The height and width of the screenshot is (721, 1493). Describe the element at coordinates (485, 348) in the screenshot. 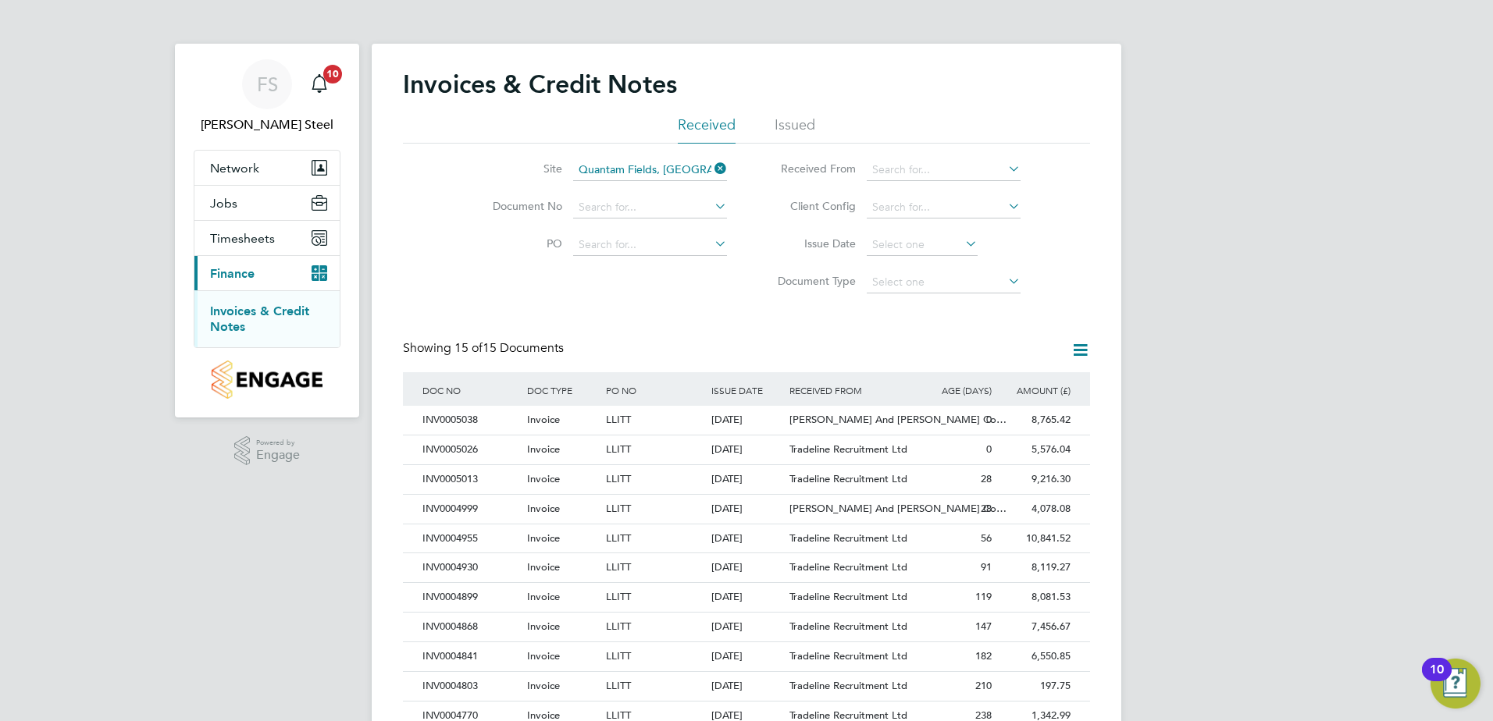

I see `div: Showing` at that location.